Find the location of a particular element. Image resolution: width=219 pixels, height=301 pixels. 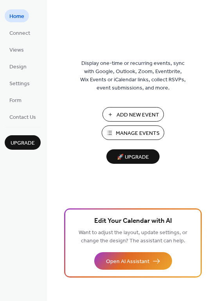

a: Home is located at coordinates (17, 16).